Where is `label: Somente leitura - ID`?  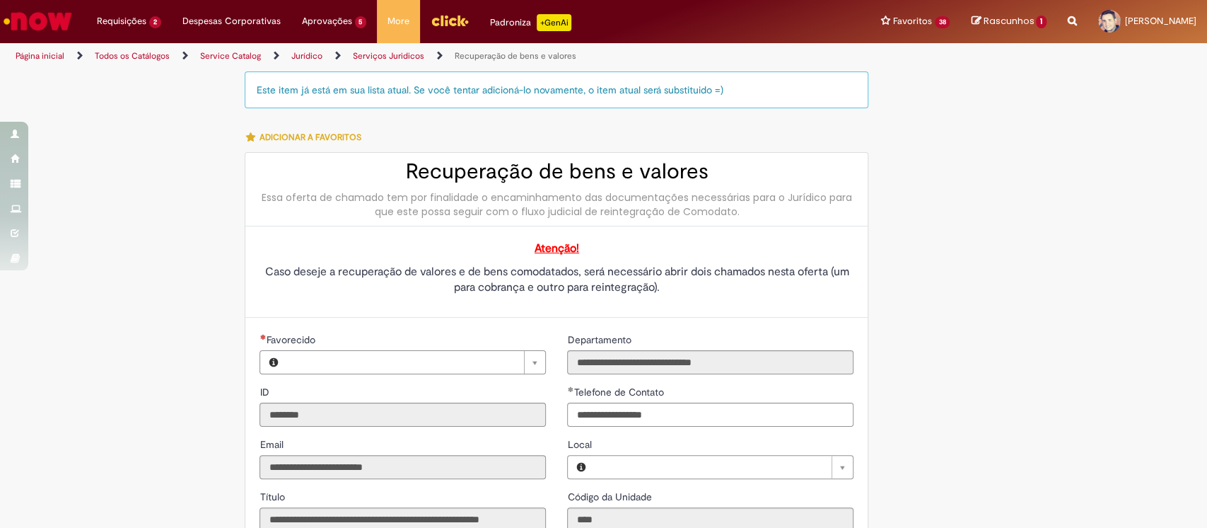
label: Somente leitura - ID is located at coordinates (265, 392).